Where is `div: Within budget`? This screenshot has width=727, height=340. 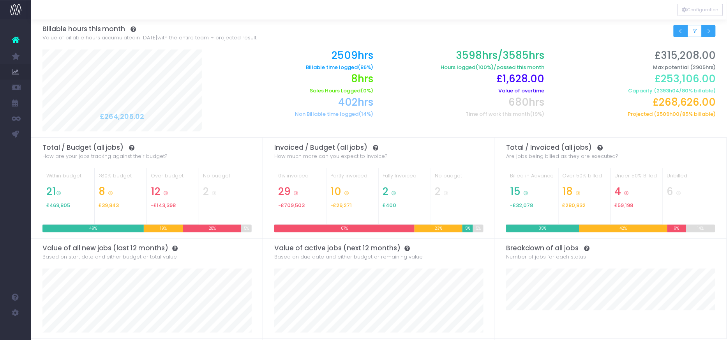 div: Within budget is located at coordinates (68, 179).